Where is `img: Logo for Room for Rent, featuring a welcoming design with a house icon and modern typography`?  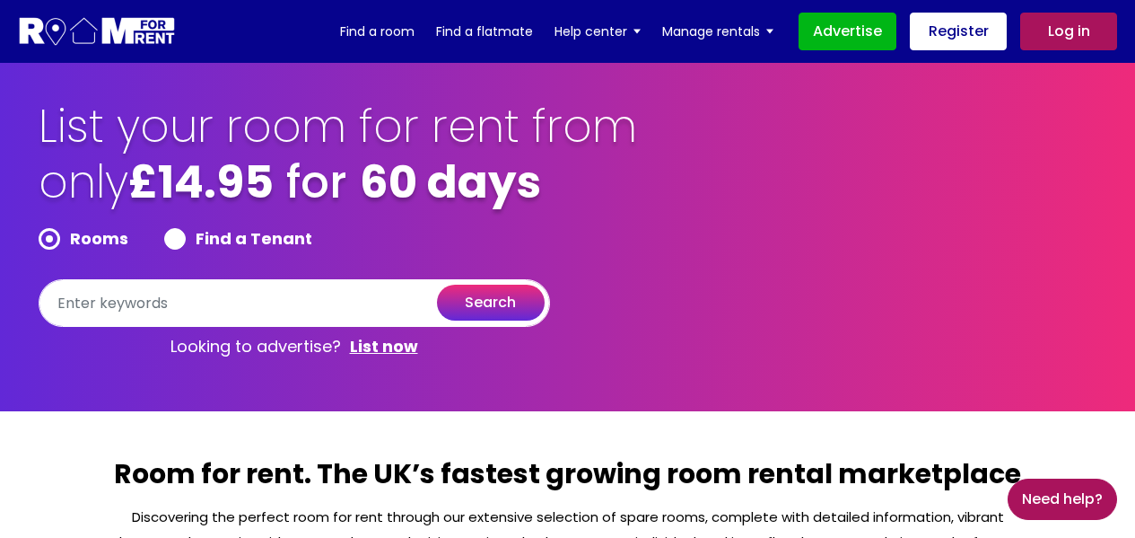 img: Logo for Room for Rent, featuring a welcoming design with a house icon and modern typography is located at coordinates (97, 31).